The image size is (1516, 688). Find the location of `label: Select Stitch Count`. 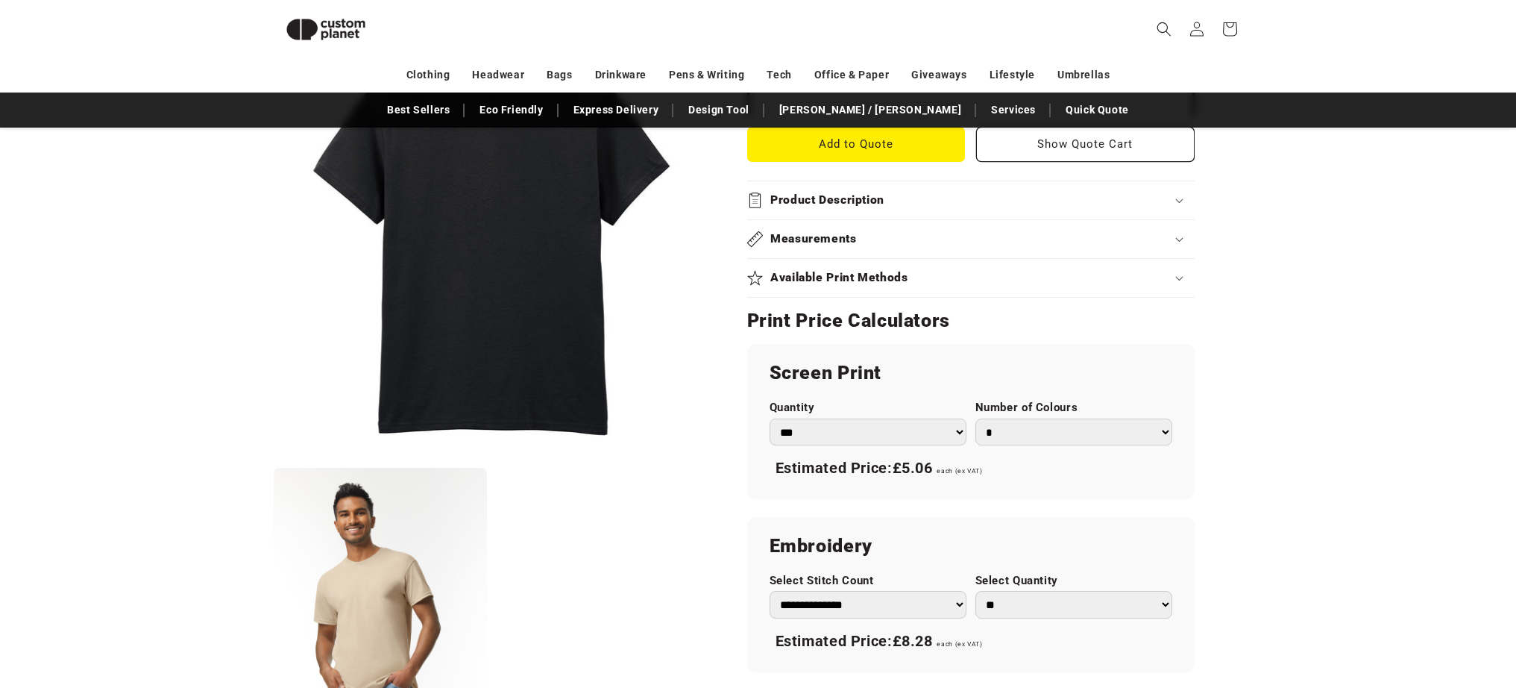

label: Select Stitch Count is located at coordinates (868, 580).